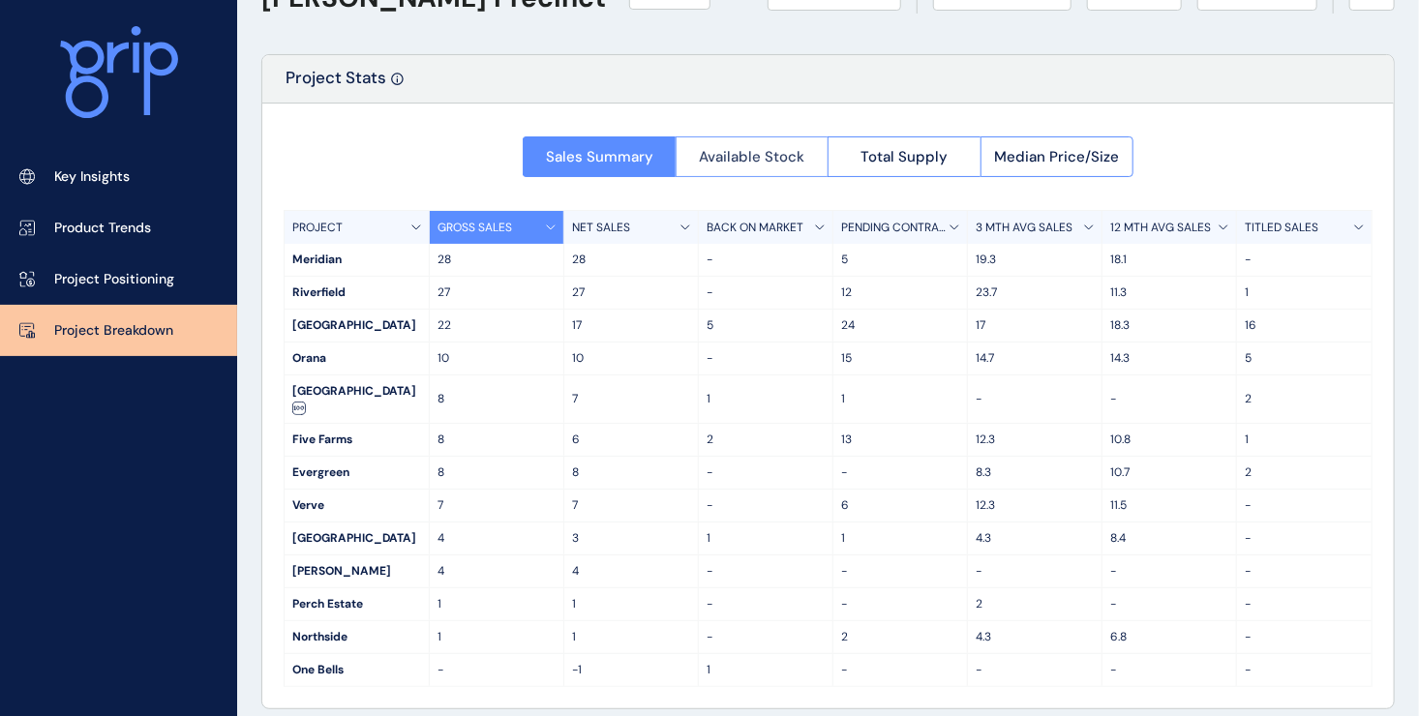 Image resolution: width=1419 pixels, height=716 pixels. What do you see at coordinates (356, 472) in the screenshot?
I see `div: Evergreen` at bounding box center [356, 472].